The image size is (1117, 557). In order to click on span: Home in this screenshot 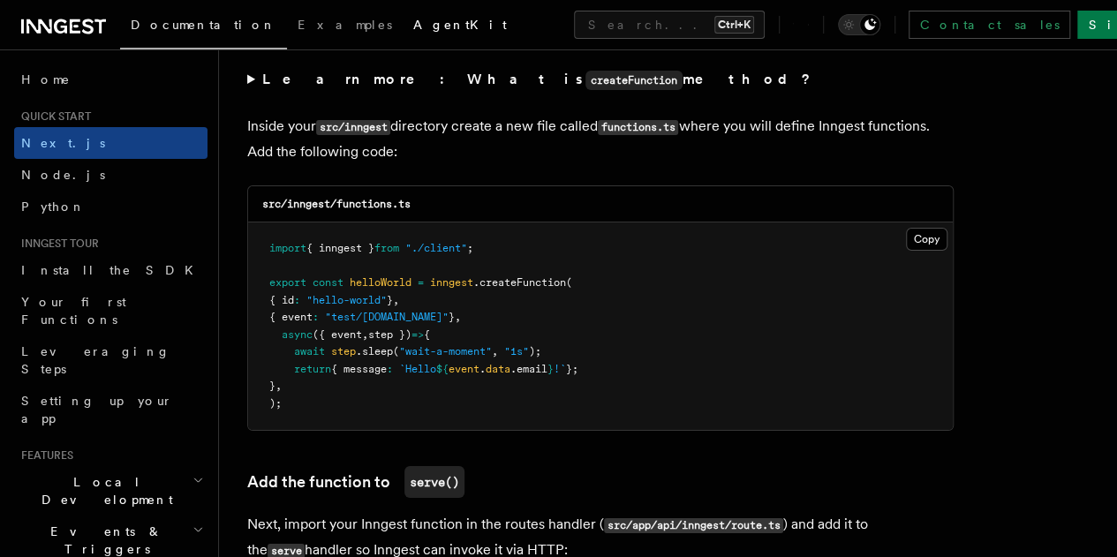, I will do `click(46, 79)`.